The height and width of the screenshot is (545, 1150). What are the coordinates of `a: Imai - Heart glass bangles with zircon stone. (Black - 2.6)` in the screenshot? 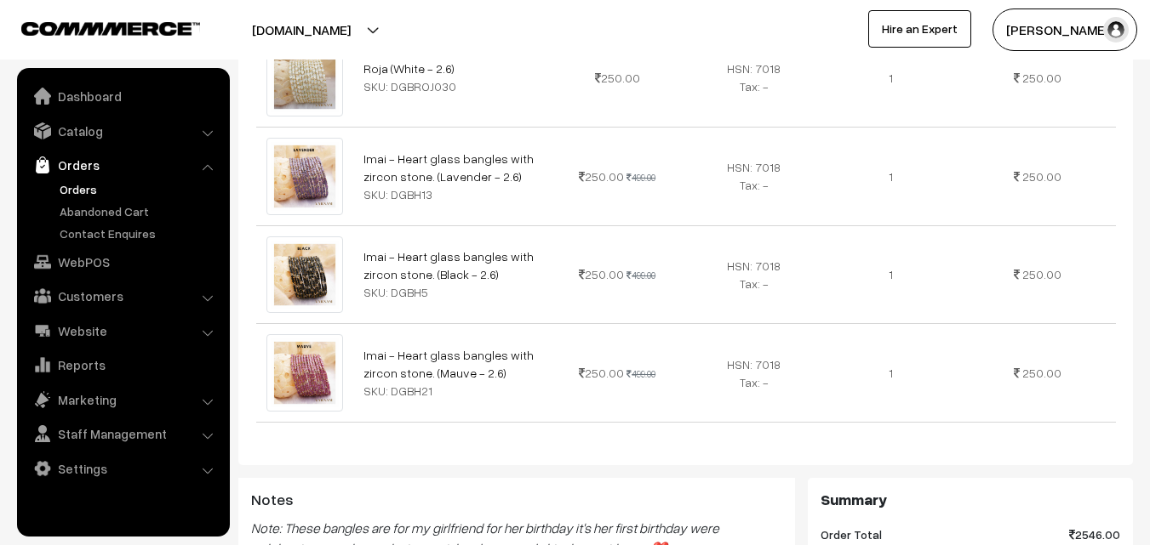 It's located at (448, 265).